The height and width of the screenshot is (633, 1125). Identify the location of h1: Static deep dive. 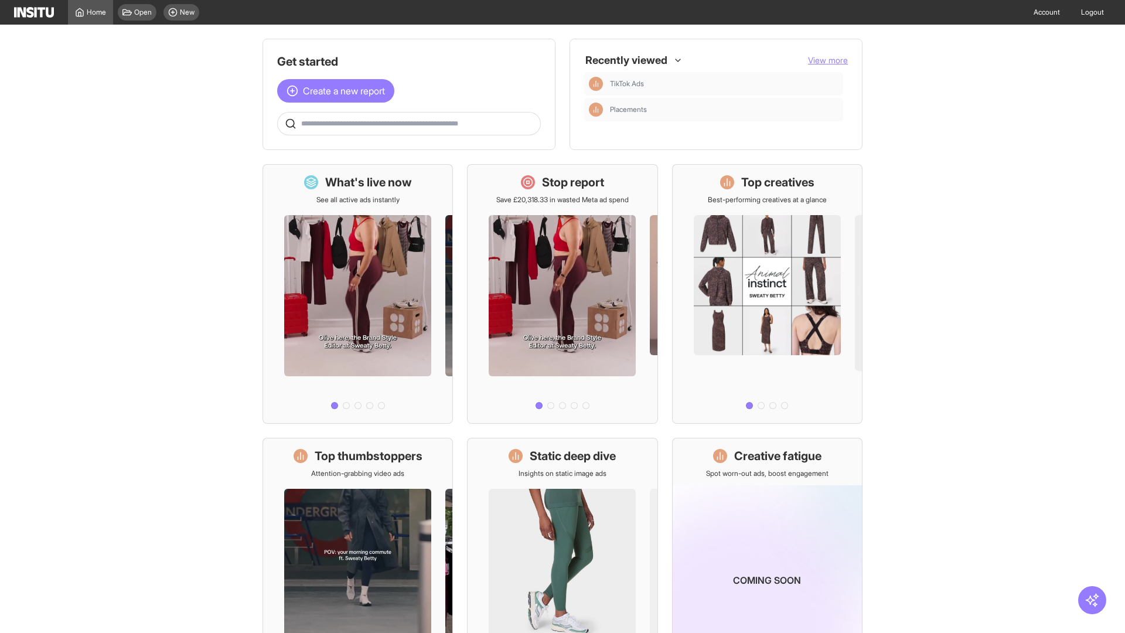
(572, 456).